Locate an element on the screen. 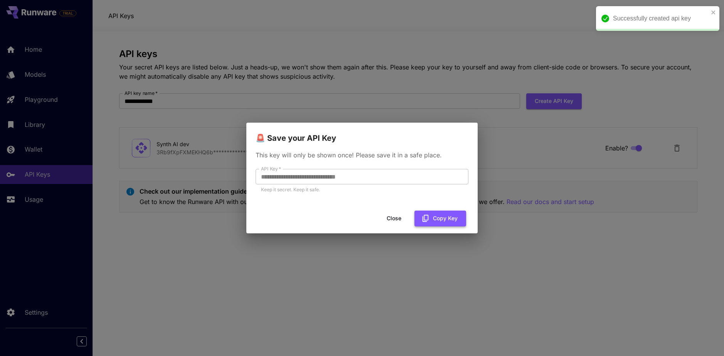 This screenshot has height=356, width=724. button: Copy Key is located at coordinates (441, 218).